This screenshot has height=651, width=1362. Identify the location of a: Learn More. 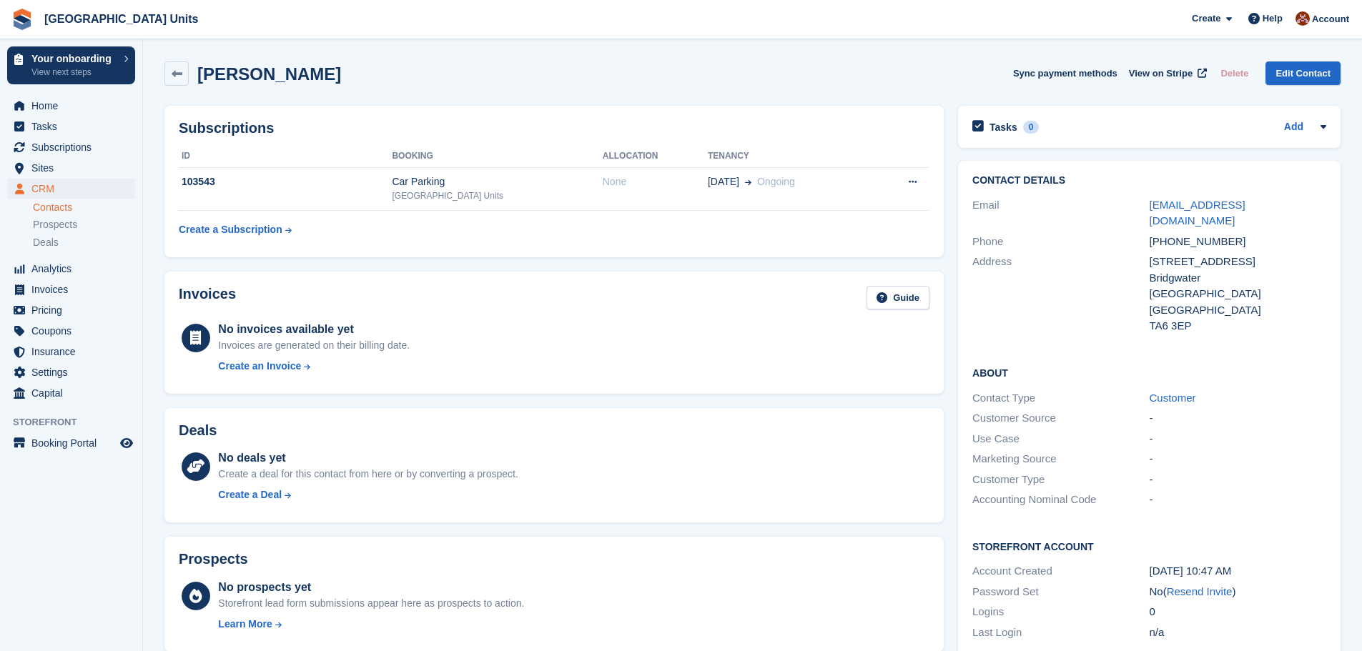
(371, 624).